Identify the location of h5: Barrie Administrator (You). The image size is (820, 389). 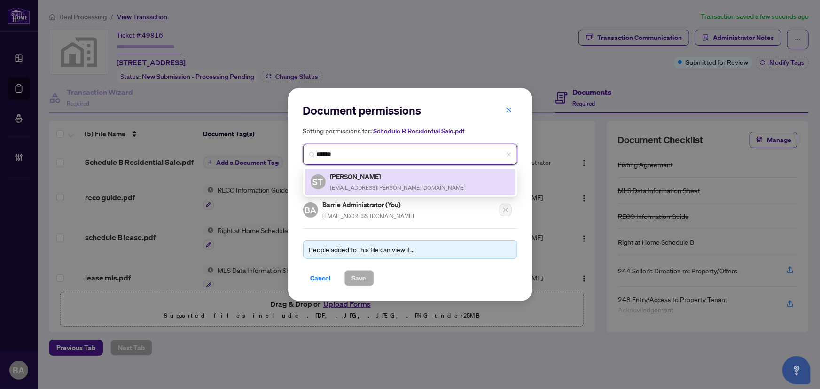
(368, 204).